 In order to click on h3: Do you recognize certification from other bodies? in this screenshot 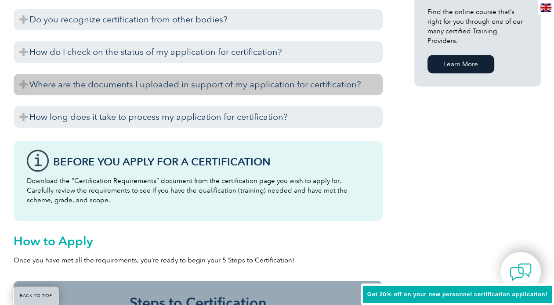, I will do `click(198, 19)`.